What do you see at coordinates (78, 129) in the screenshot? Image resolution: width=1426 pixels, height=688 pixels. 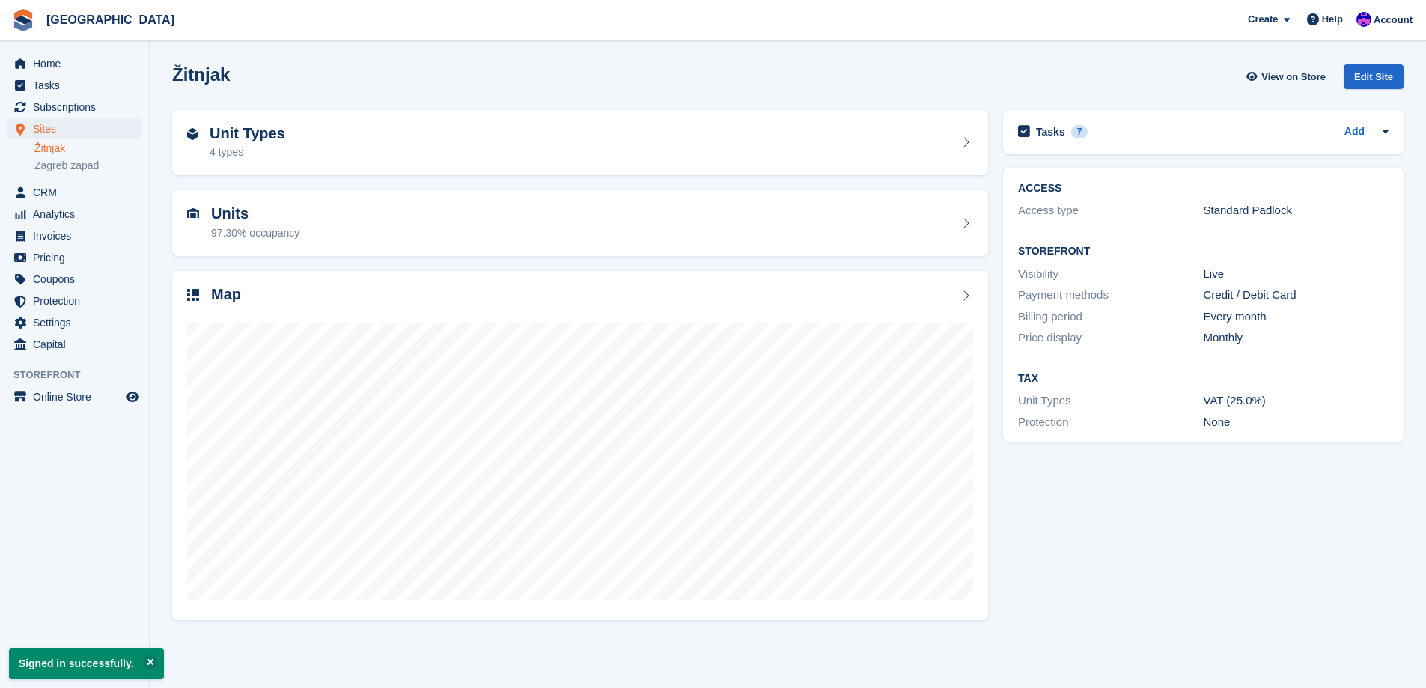 I see `span: Sites` at bounding box center [78, 129].